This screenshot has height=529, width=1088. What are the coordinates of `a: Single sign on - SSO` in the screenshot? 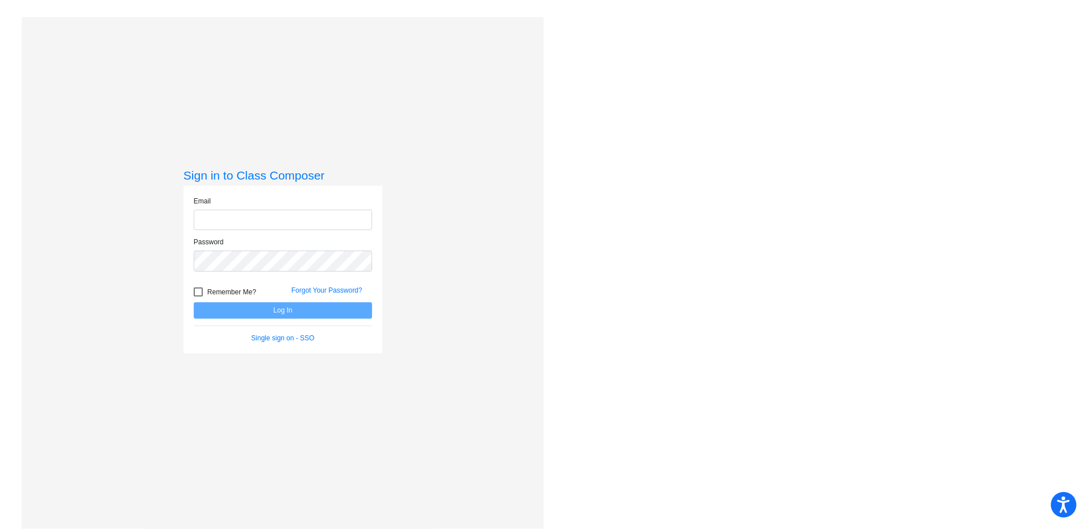 It's located at (282, 338).